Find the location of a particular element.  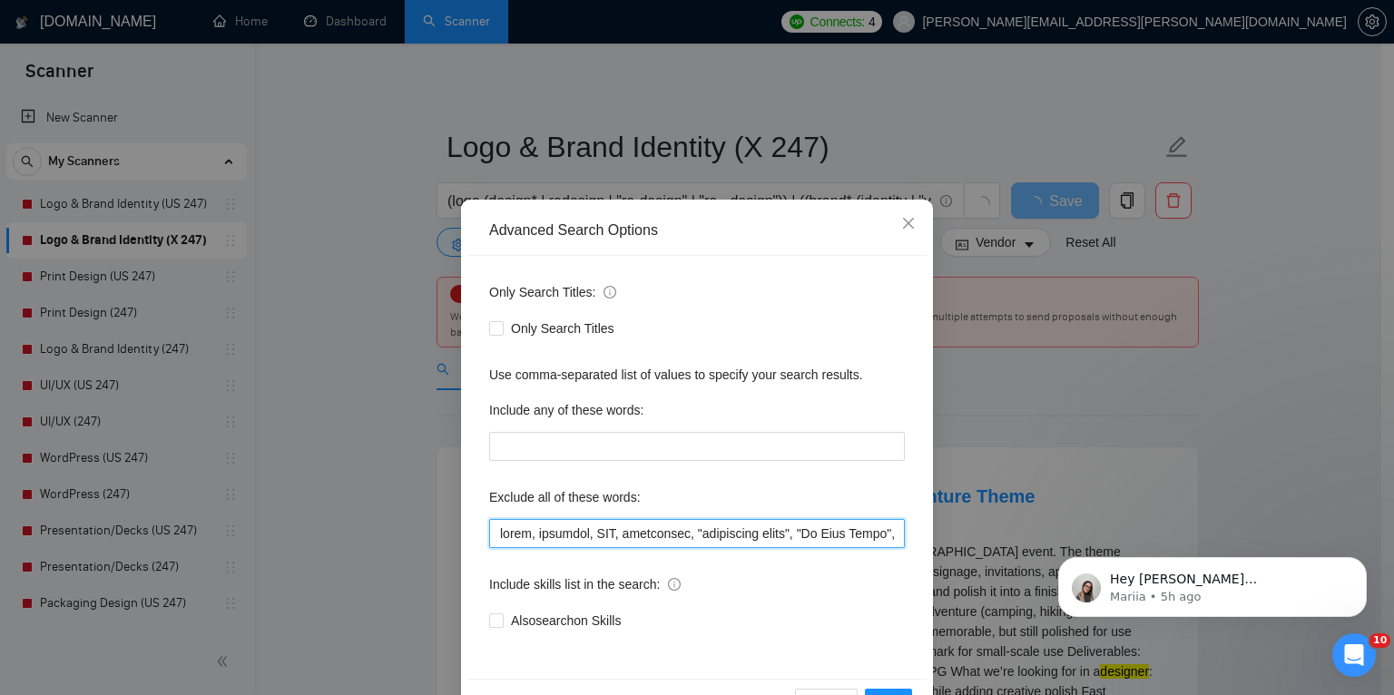

div: Advanced Search Options is located at coordinates (697, 231).